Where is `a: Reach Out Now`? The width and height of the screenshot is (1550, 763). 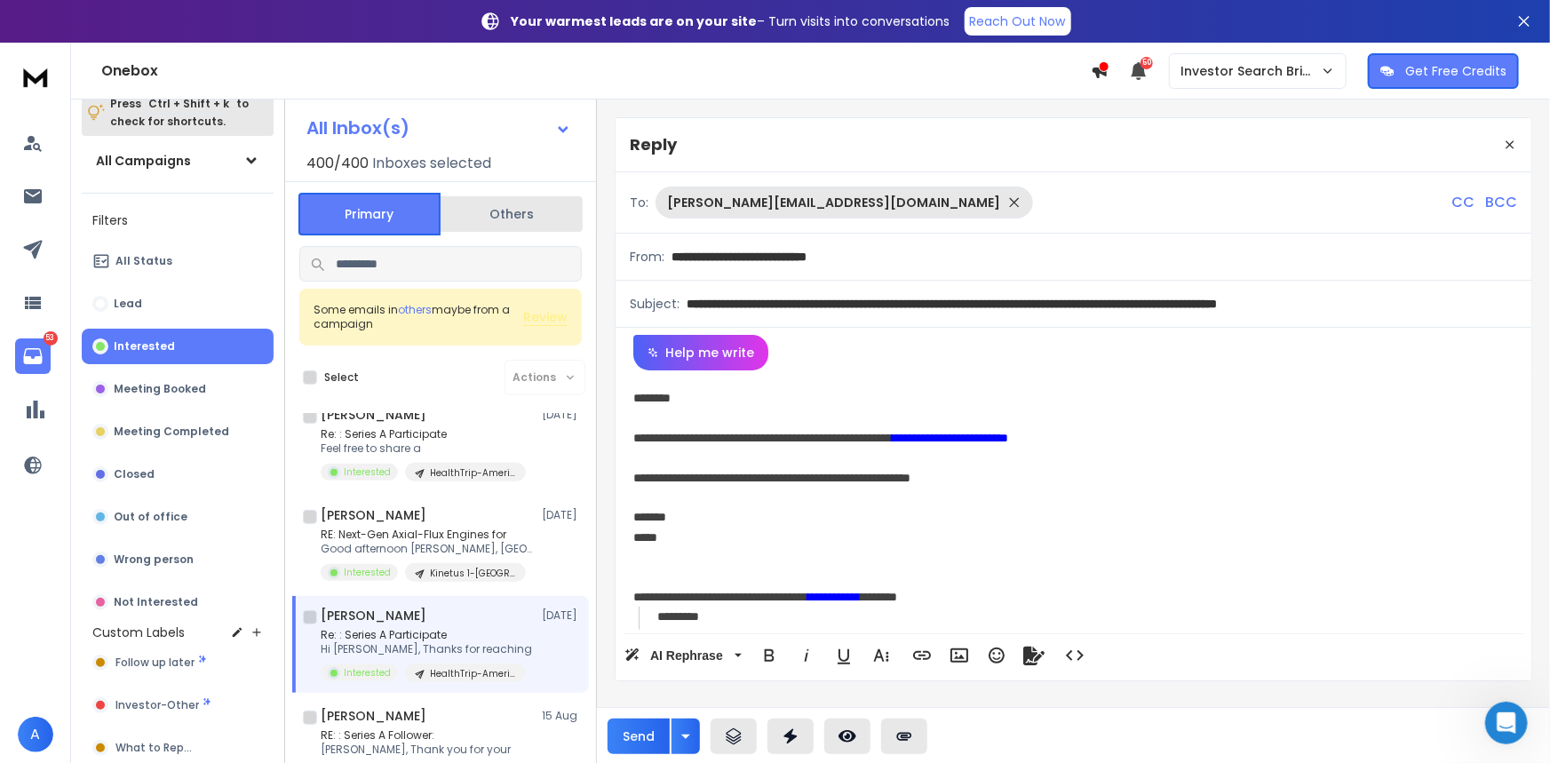 a: Reach Out Now is located at coordinates (1018, 21).